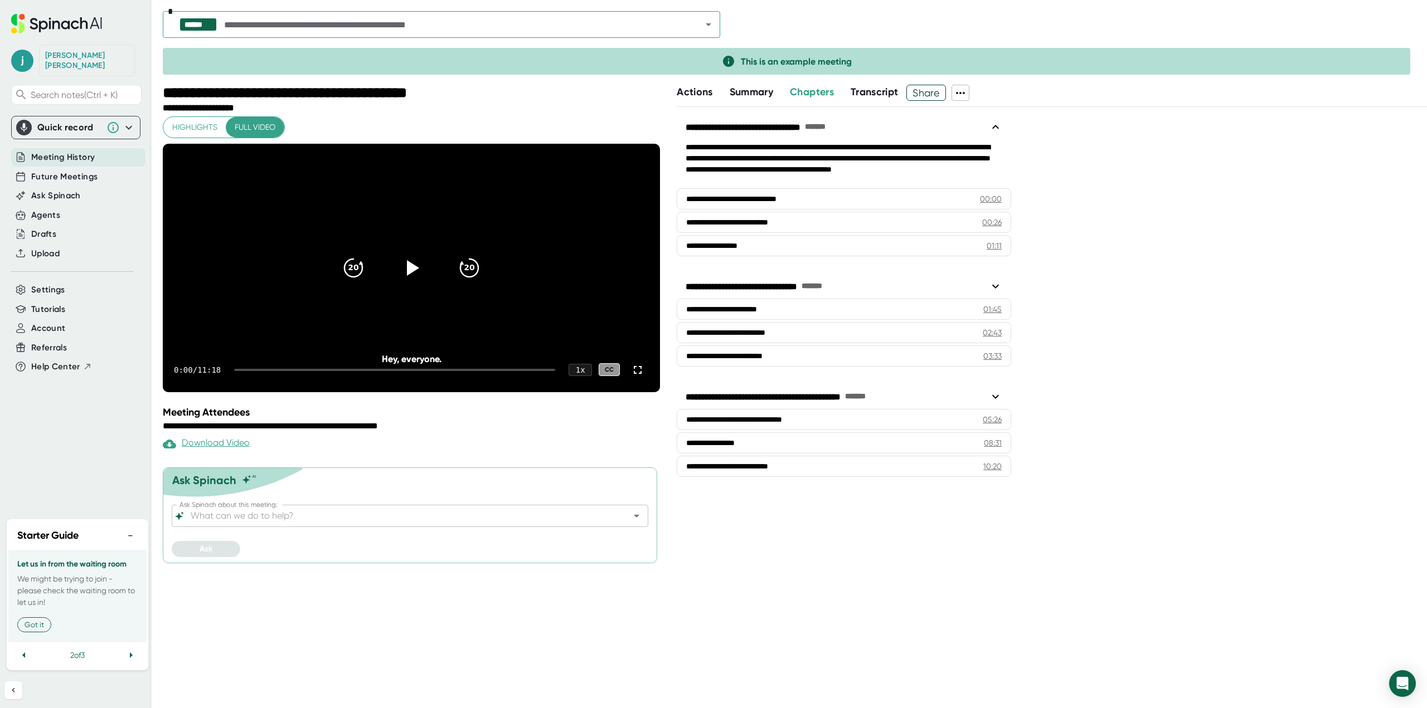 This screenshot has width=1427, height=708. I want to click on button: Got it, so click(34, 625).